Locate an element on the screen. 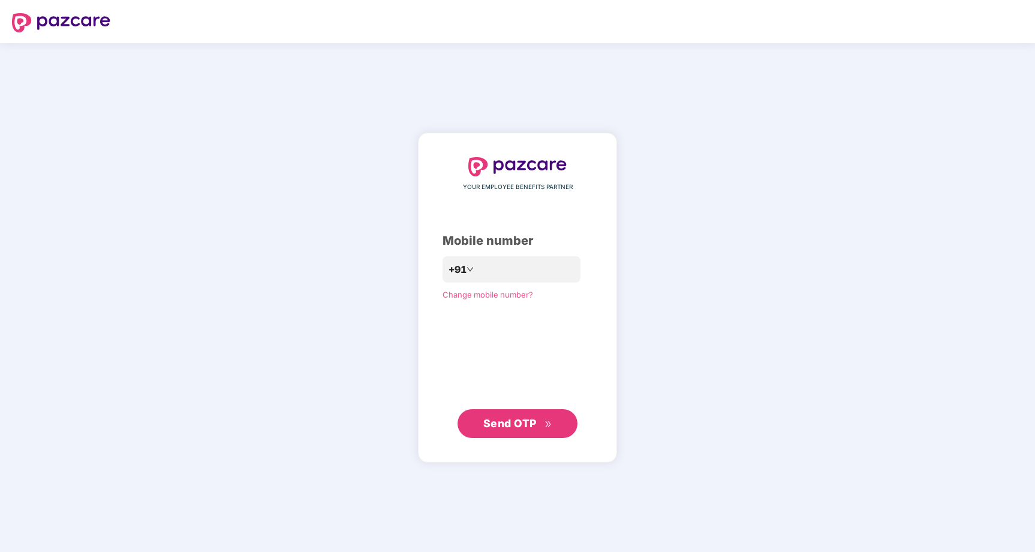 This screenshot has width=1035, height=552. a: Change mobile number? is located at coordinates (487, 294).